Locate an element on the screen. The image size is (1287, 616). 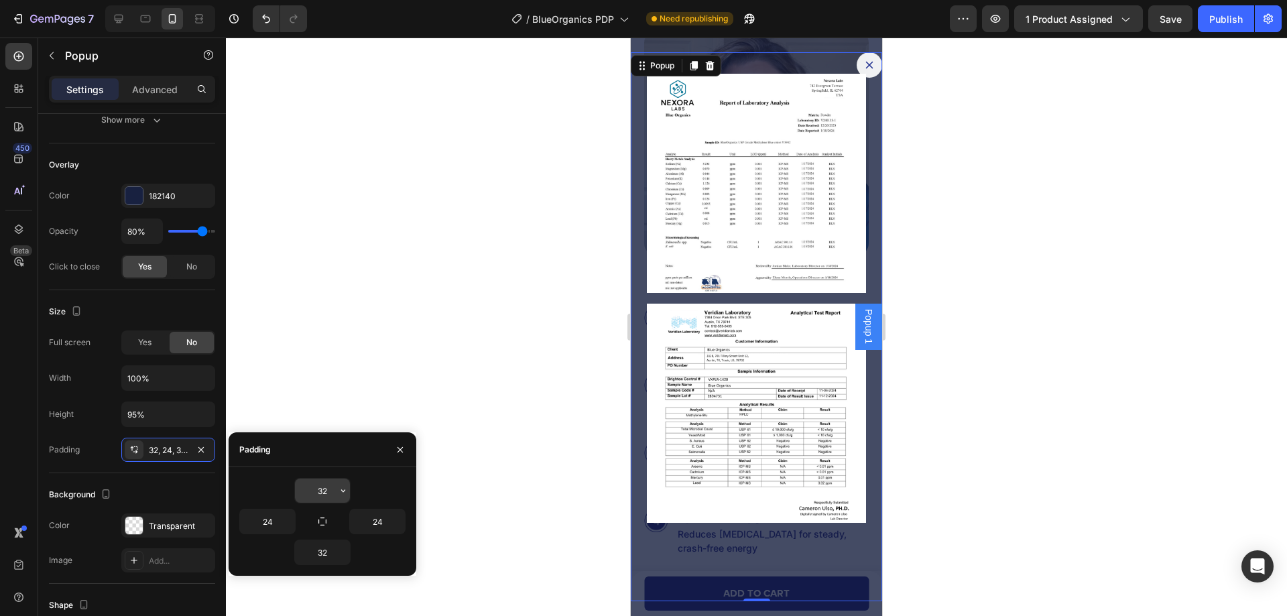
img: 6.png is located at coordinates (125, 375).